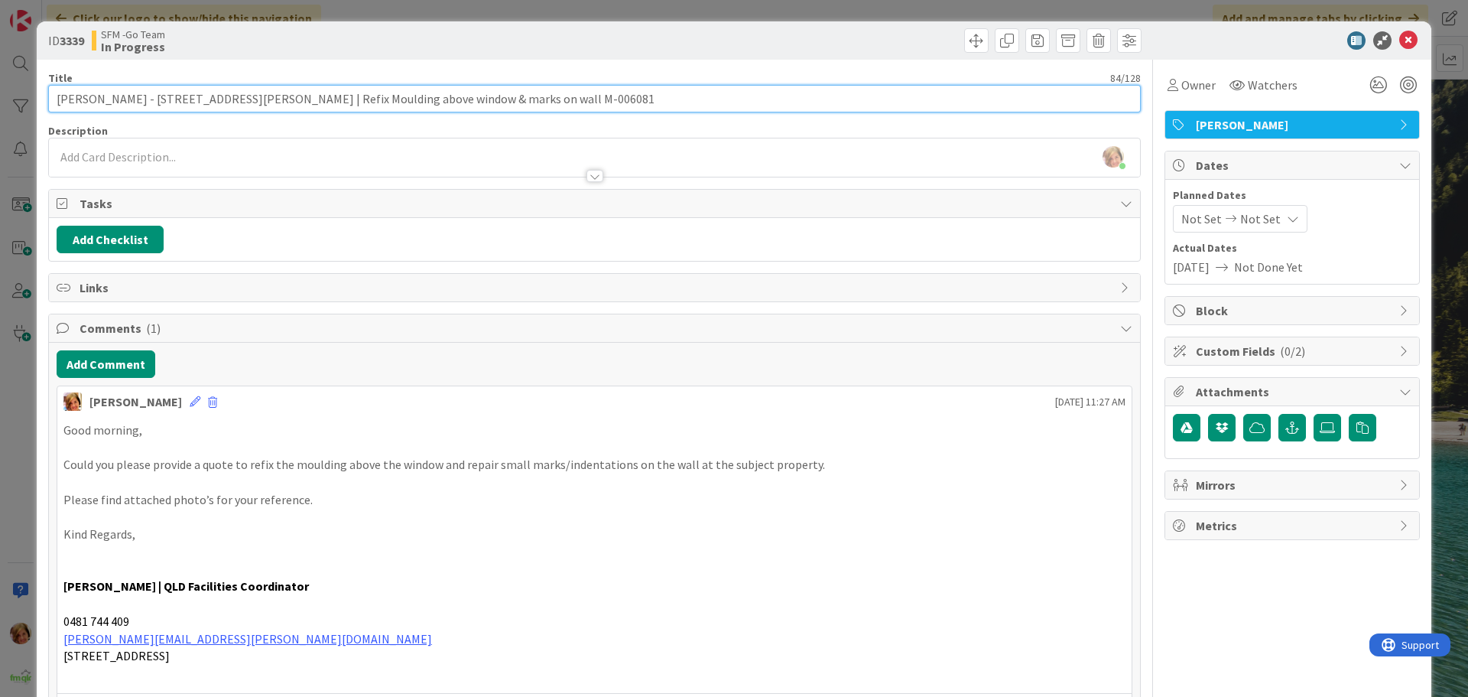 Image resolution: width=1468 pixels, height=697 pixels. What do you see at coordinates (96, 621) in the screenshot?
I see `span: 0481 744 409` at bounding box center [96, 621].